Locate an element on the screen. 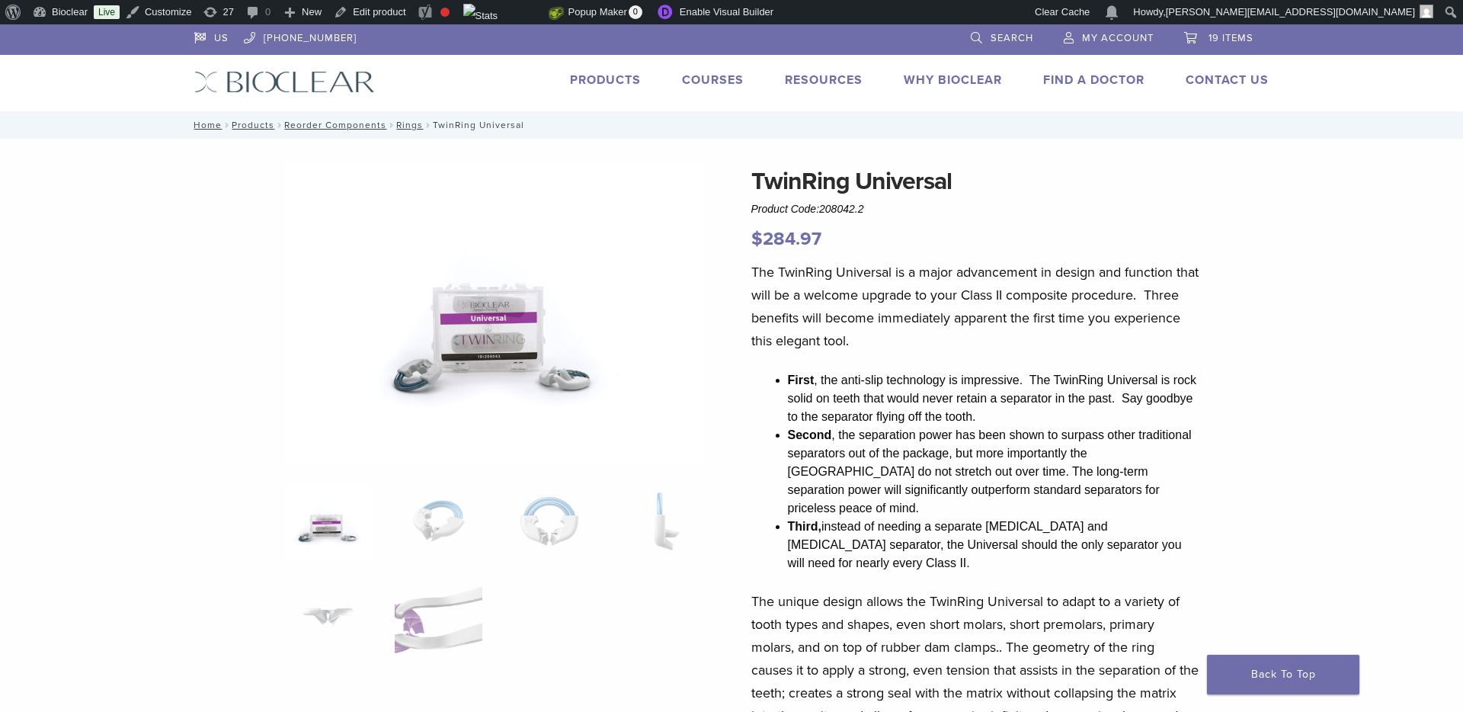  a: Search is located at coordinates (1002, 36).